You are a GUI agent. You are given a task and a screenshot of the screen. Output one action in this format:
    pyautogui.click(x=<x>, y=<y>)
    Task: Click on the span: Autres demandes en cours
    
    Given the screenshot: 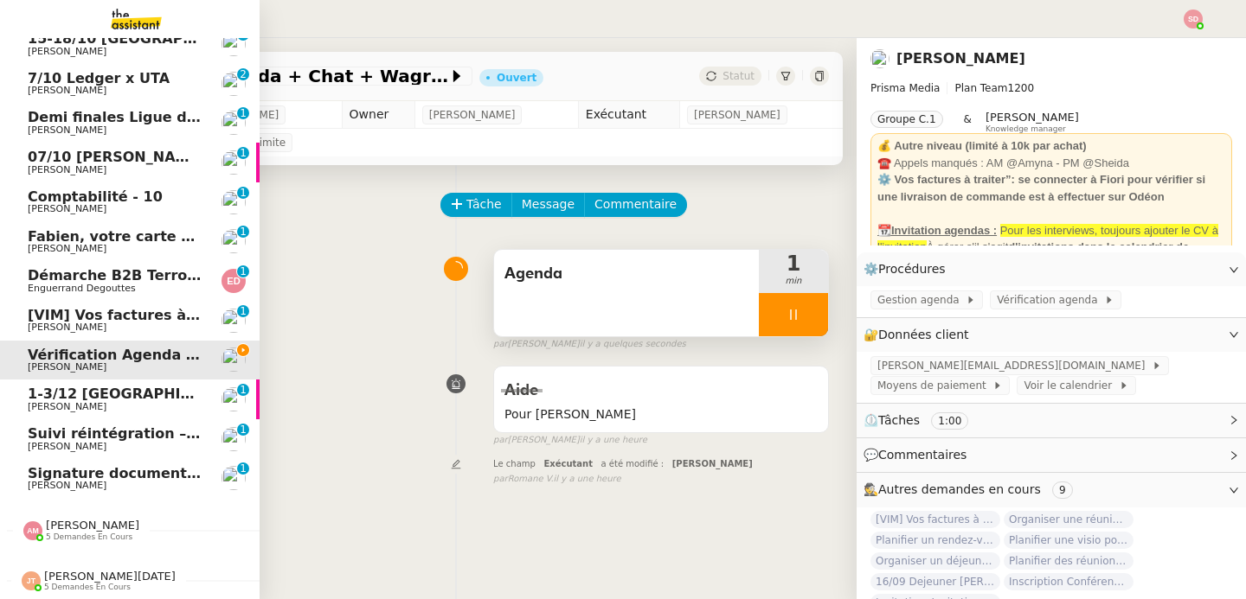 What is the action you would take?
    pyautogui.click(x=959, y=490)
    